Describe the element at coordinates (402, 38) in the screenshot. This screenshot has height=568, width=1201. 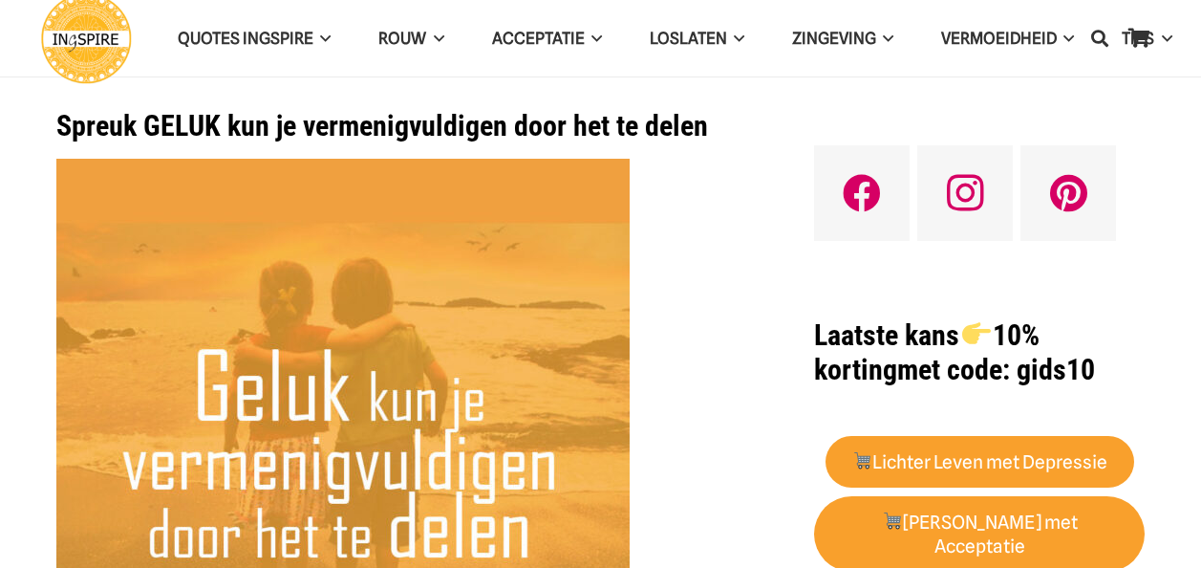
I see `span: ROUW` at that location.